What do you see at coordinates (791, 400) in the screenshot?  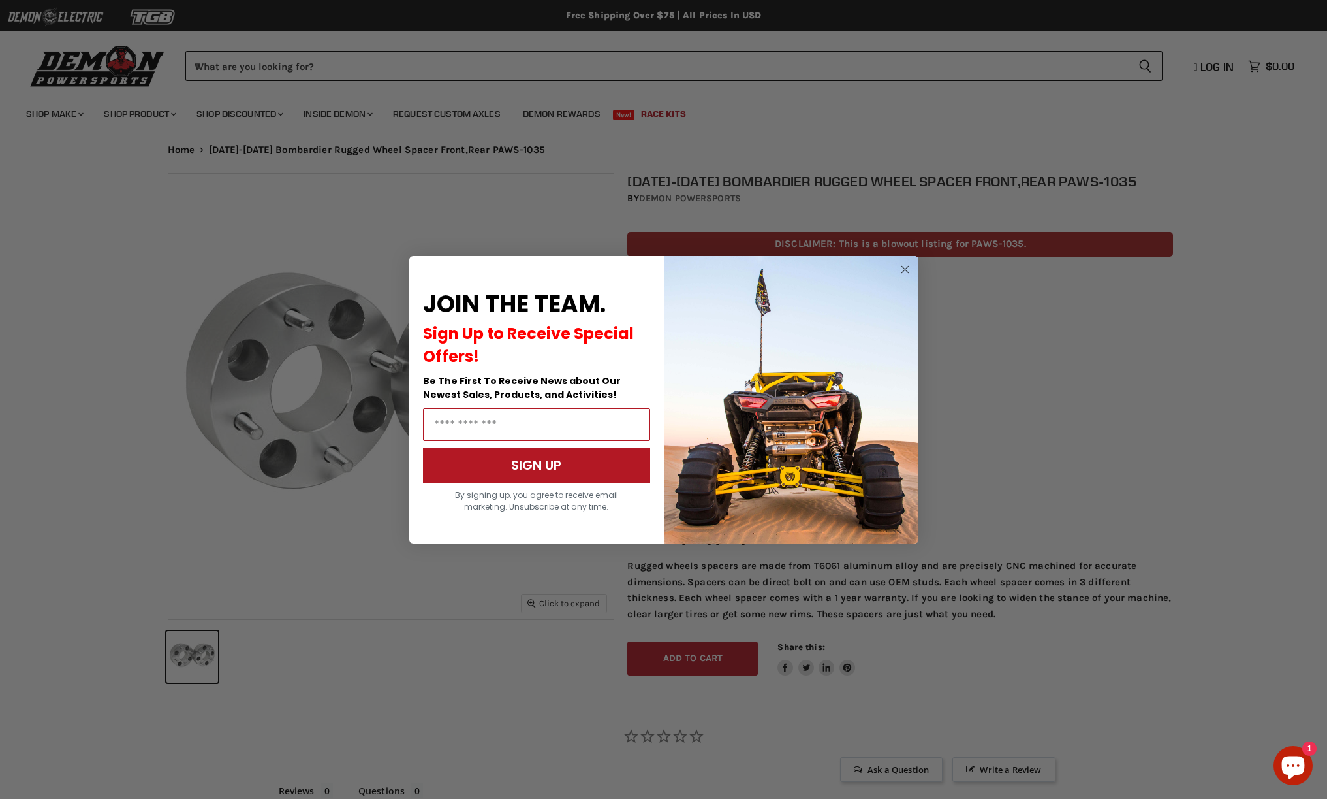 I see `img: a9095488-b6e7-41ba-879d-588abfab540b.jpeg` at bounding box center [791, 400].